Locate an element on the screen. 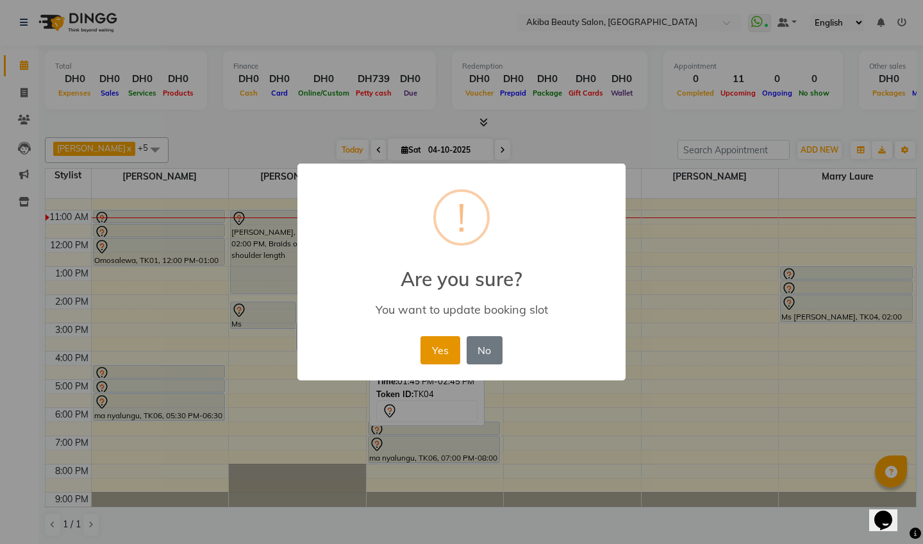  button: Yes is located at coordinates (440, 350).